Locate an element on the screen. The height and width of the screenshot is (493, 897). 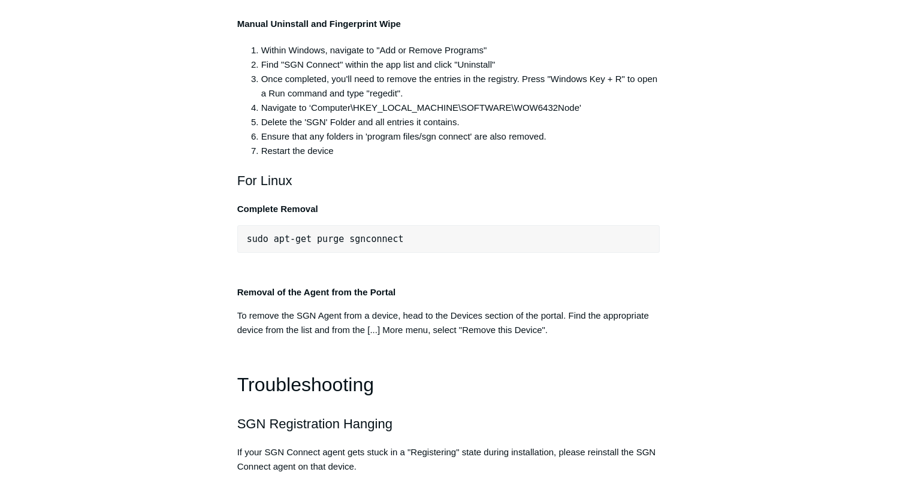
strong: Complete Removal is located at coordinates (277, 209).